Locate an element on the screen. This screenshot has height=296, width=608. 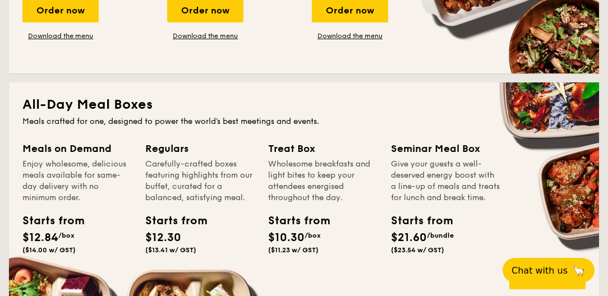
span: ($11.23 w/ GST) is located at coordinates (293, 250).